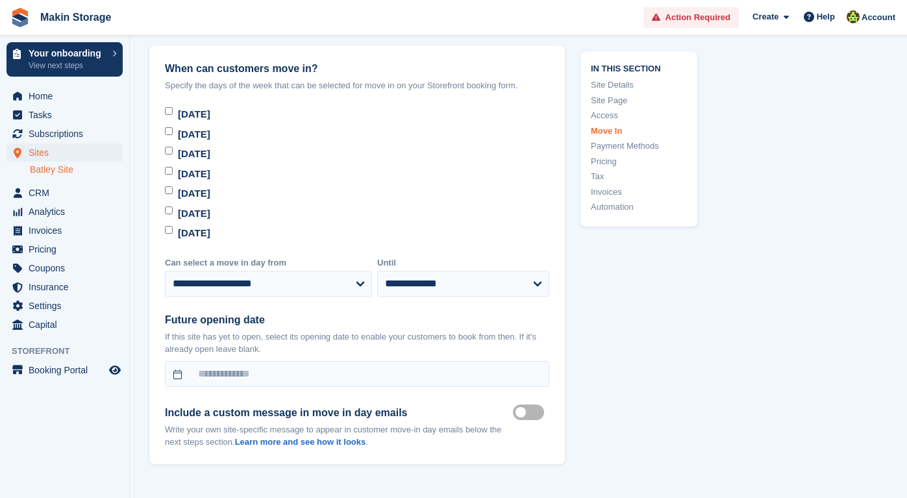  Describe the element at coordinates (639, 131) in the screenshot. I see `a: Move In` at that location.